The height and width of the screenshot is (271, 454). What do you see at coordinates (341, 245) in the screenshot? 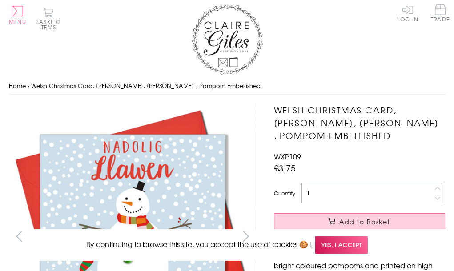
I see `span: Yes, I accept` at bounding box center [341, 245].